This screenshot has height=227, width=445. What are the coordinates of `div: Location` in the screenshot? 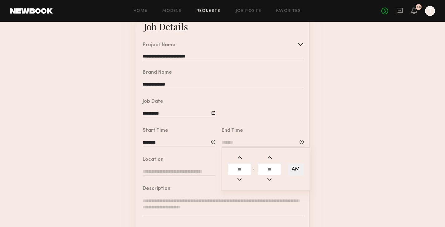 It's located at (153, 160).